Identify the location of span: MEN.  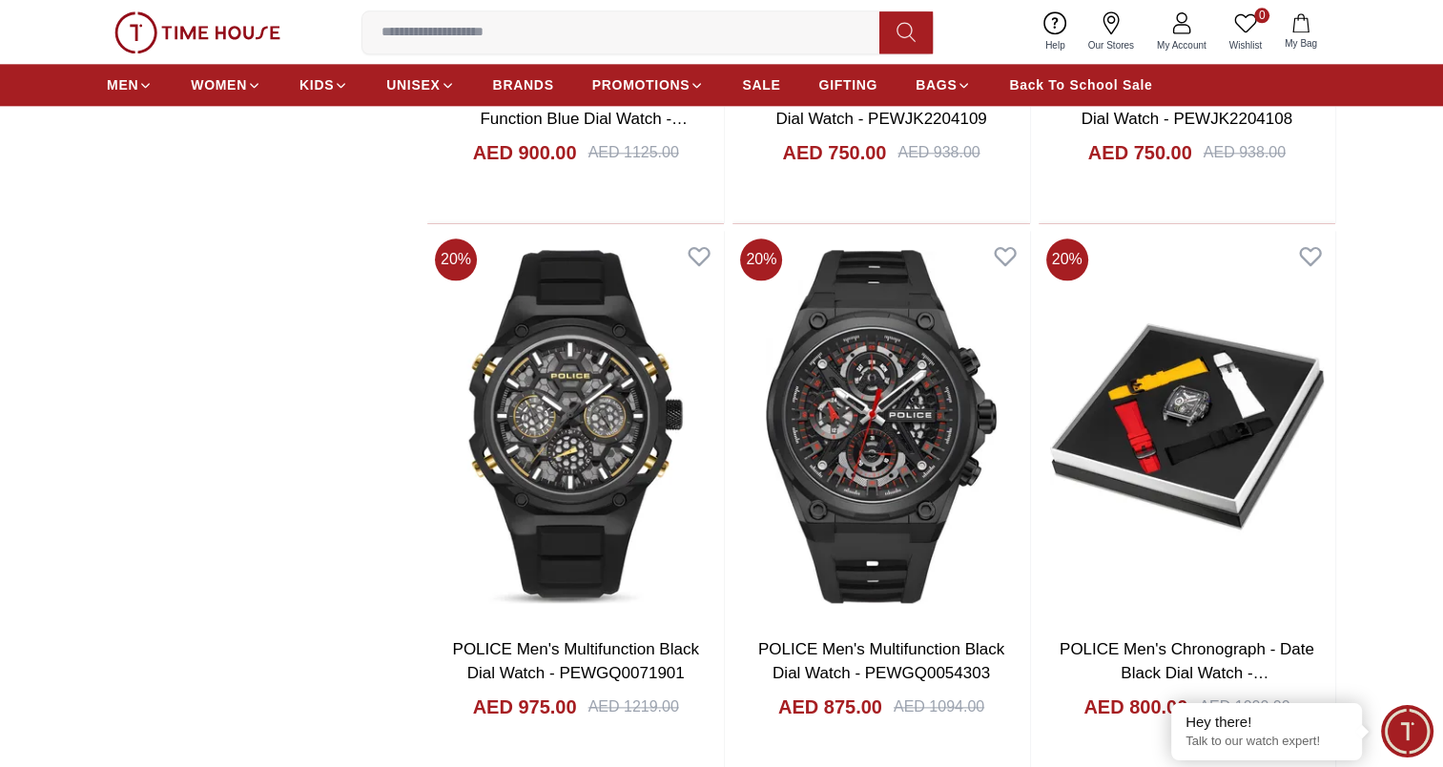
(122, 85).